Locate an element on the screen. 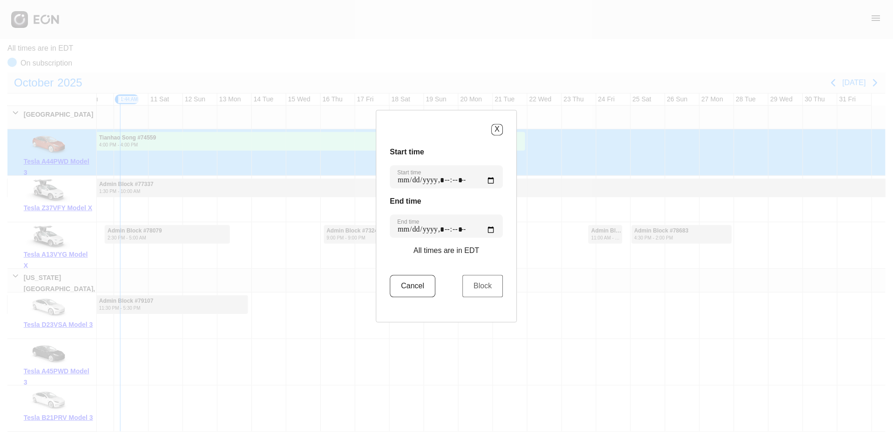 The height and width of the screenshot is (432, 893). label: End time is located at coordinates (408, 222).